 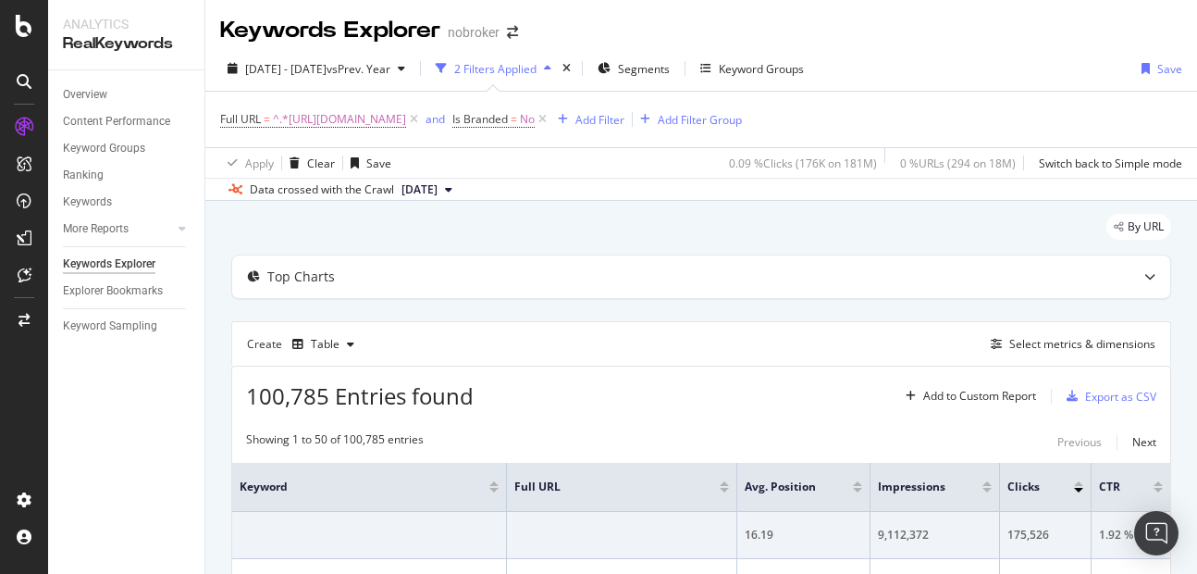 What do you see at coordinates (117, 229) in the screenshot?
I see `a: More Reports` at bounding box center [117, 229].